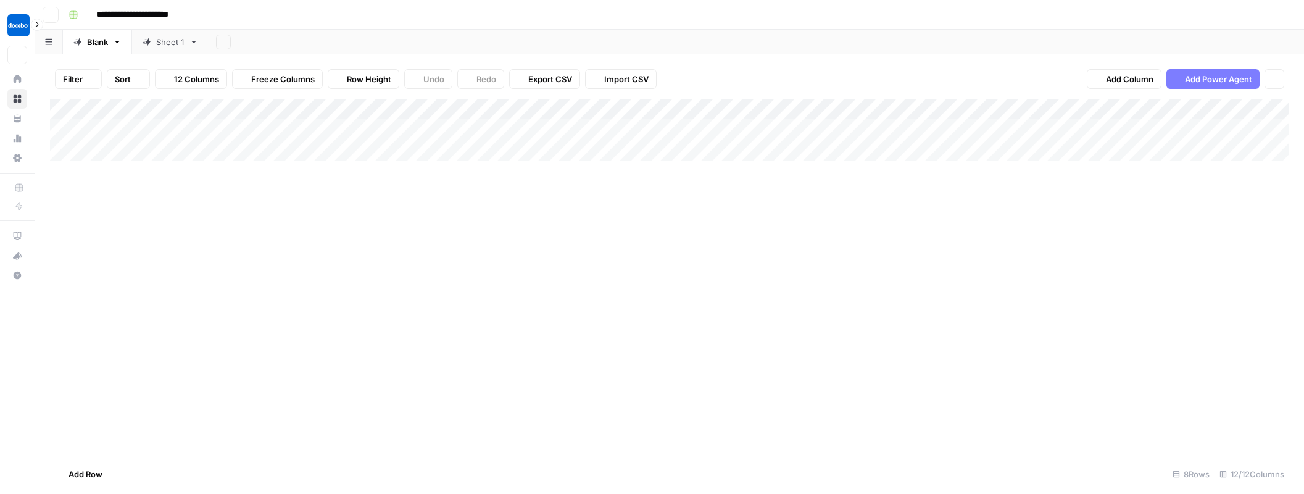 The image size is (1304, 494). What do you see at coordinates (17, 79) in the screenshot?
I see `a: Home` at bounding box center [17, 79].